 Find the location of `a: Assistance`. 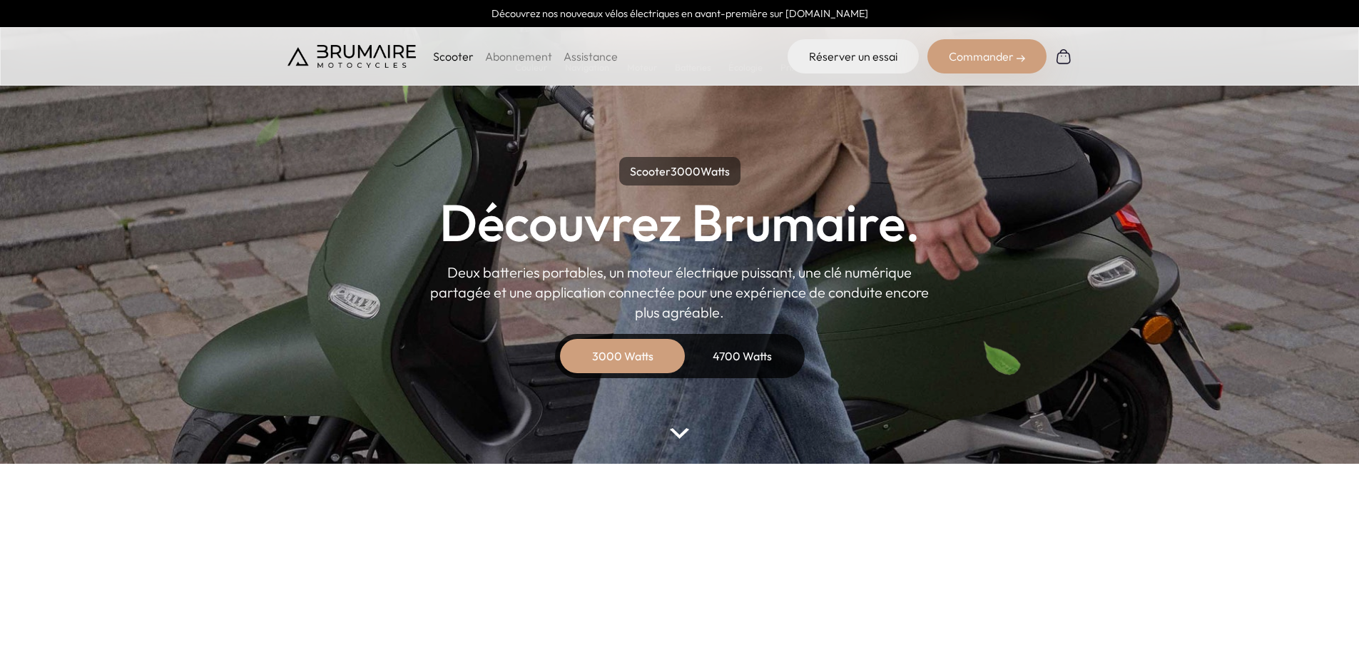

a: Assistance is located at coordinates (591, 56).